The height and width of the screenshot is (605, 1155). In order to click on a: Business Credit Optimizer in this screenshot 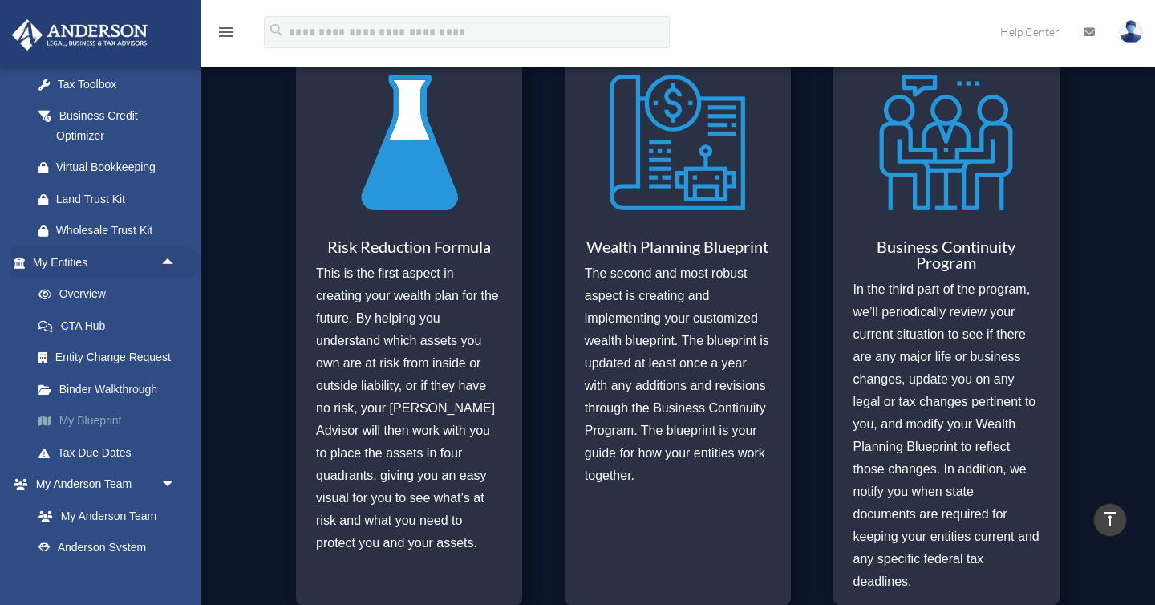, I will do `click(111, 126)`.